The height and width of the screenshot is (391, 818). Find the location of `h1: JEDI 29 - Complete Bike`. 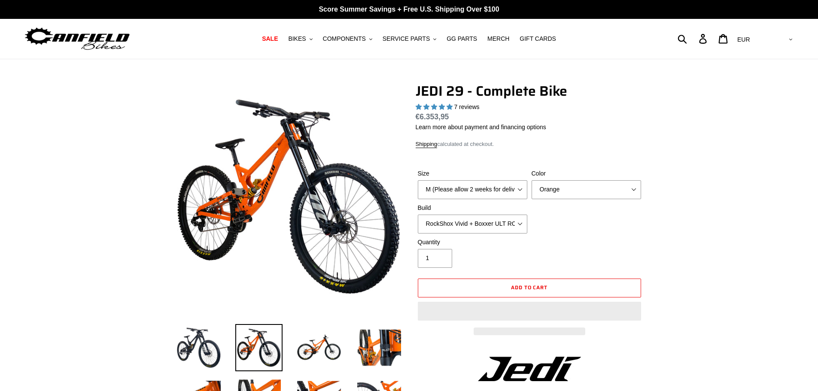

h1: JEDI 29 - Complete Bike is located at coordinates (529, 91).